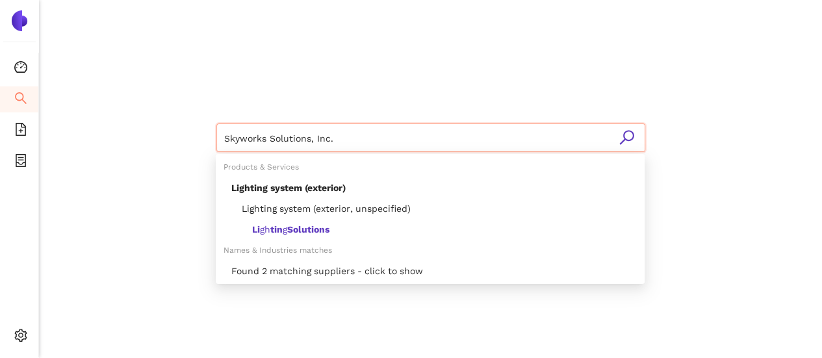 This screenshot has height=358, width=822. Describe the element at coordinates (276, 229) in the screenshot. I see `b: tin` at that location.